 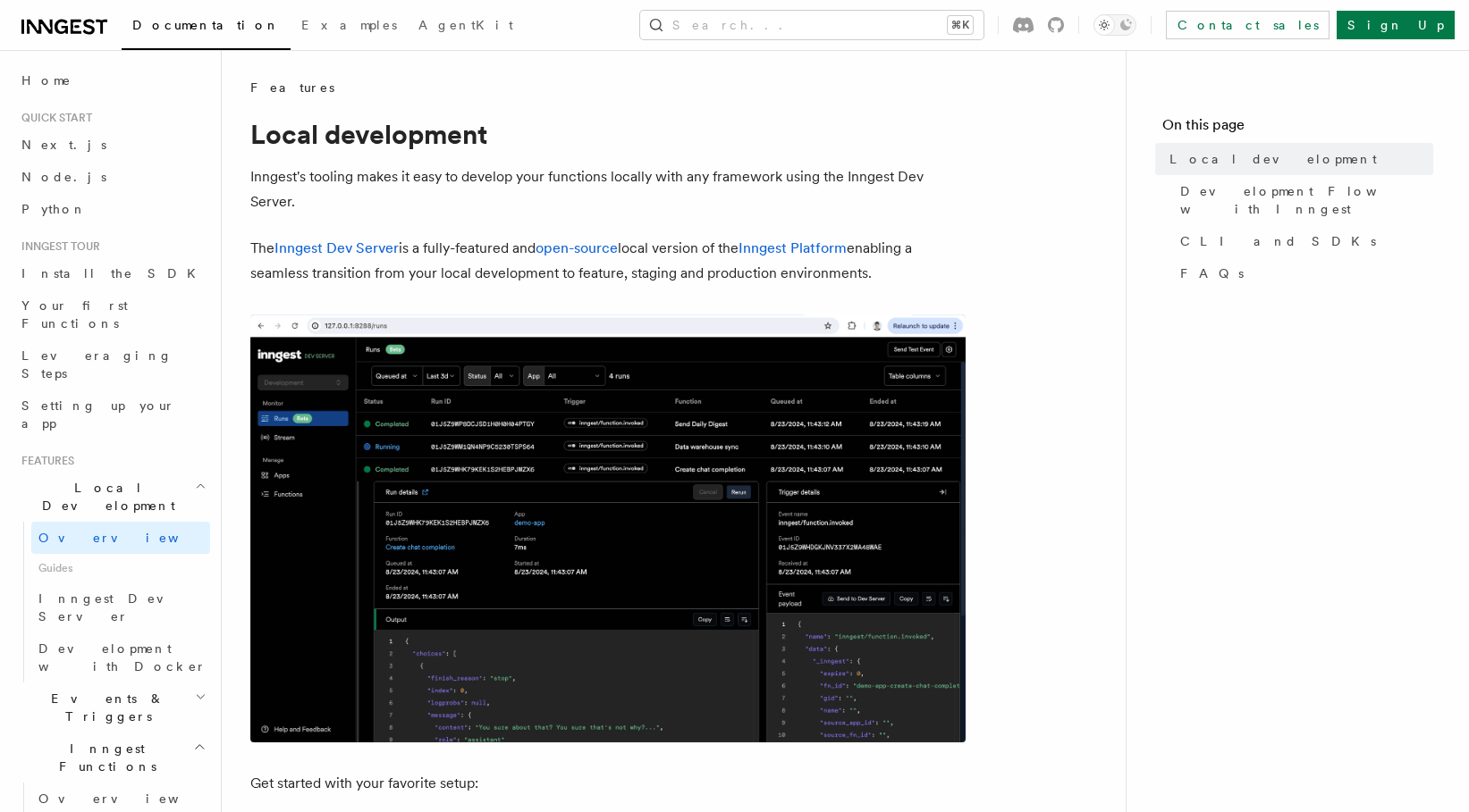 I want to click on a: Your first Functions, so click(x=111, y=314).